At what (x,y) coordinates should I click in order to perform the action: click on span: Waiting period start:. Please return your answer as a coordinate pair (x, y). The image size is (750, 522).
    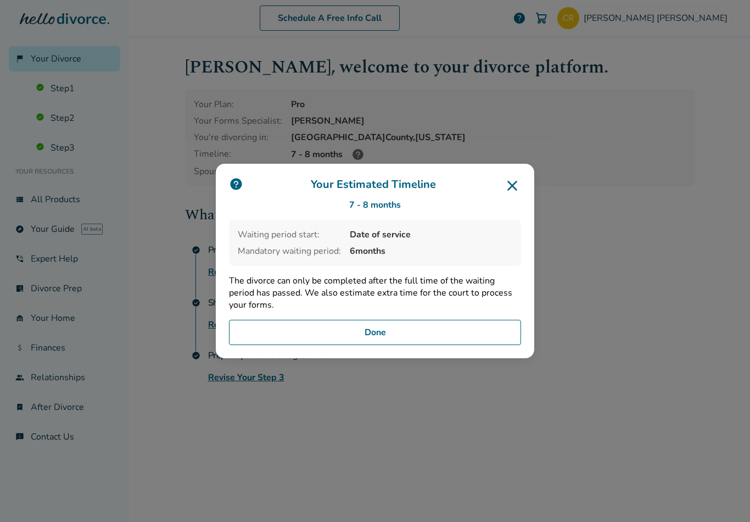
    Looking at the image, I should click on (289, 234).